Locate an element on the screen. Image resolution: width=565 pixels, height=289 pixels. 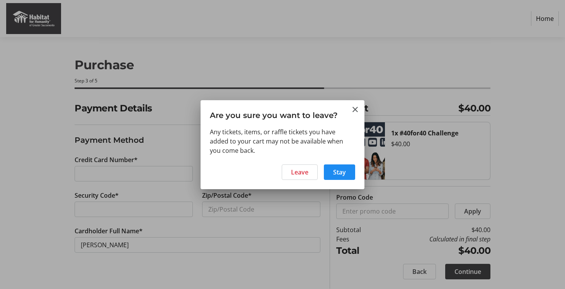
span: Leave is located at coordinates (299, 172).